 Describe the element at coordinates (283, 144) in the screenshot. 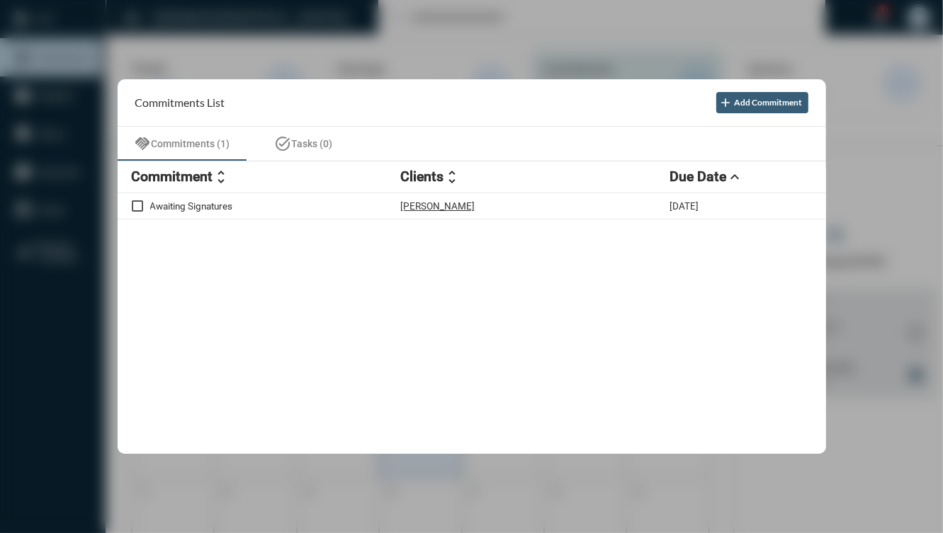

I see `mat-icon: task_alt` at that location.